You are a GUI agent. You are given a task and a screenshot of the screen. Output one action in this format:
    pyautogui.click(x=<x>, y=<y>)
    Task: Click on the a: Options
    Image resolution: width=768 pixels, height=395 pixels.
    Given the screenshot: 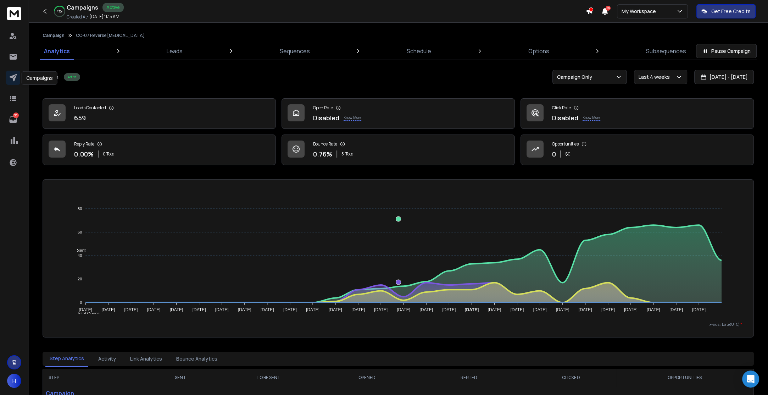 What is the action you would take?
    pyautogui.click(x=539, y=51)
    